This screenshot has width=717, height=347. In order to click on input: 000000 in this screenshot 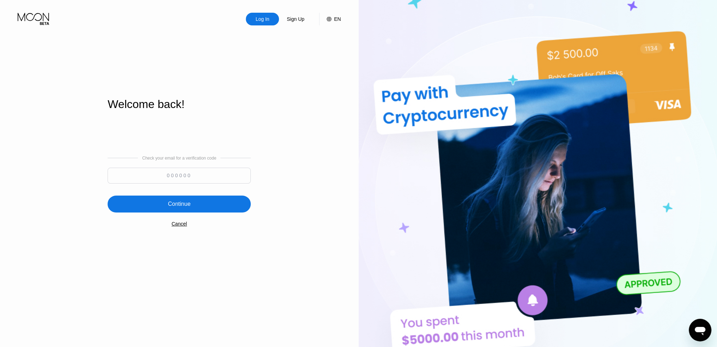, I will do `click(179, 175)`.